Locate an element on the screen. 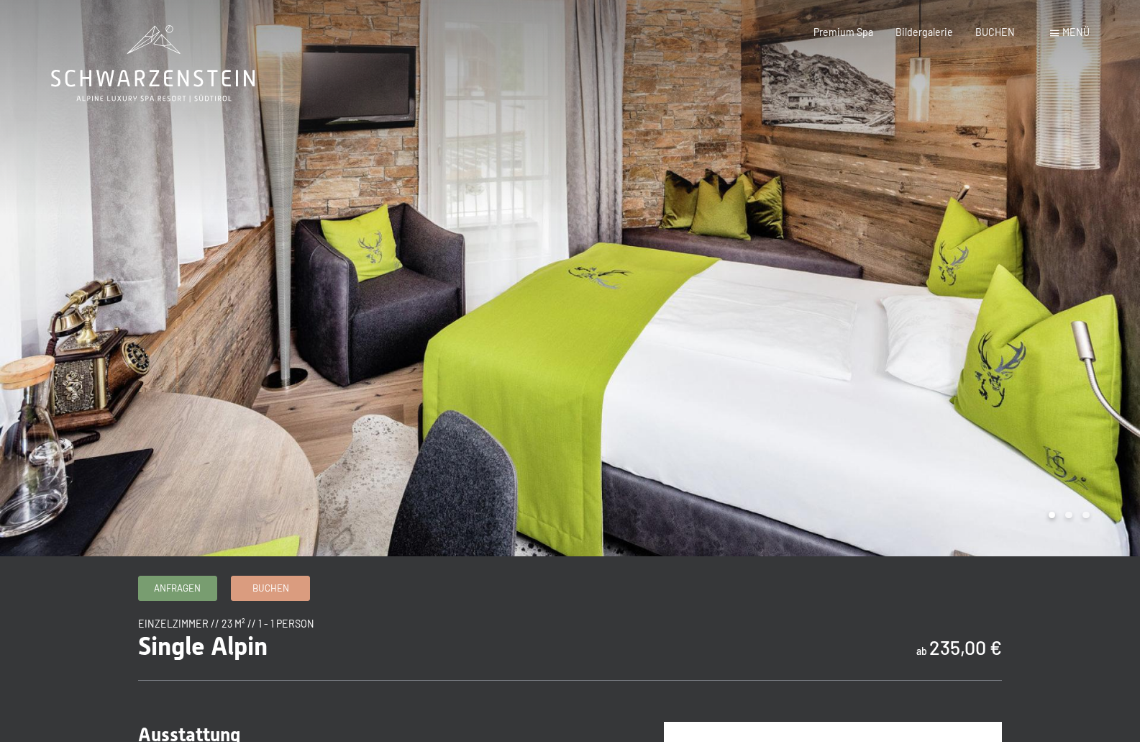 Image resolution: width=1140 pixels, height=742 pixels. span: Menü is located at coordinates (1076, 32).